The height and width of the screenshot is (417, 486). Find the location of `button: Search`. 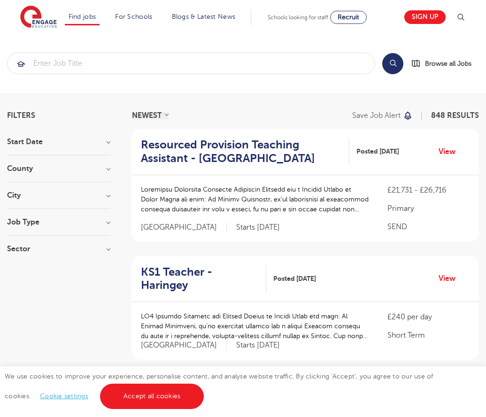

button: Search is located at coordinates (393, 63).